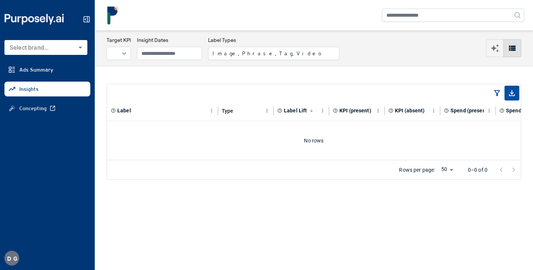 The height and width of the screenshot is (270, 533). What do you see at coordinates (29, 47) in the screenshot?
I see `span: Select brand...` at bounding box center [29, 47].